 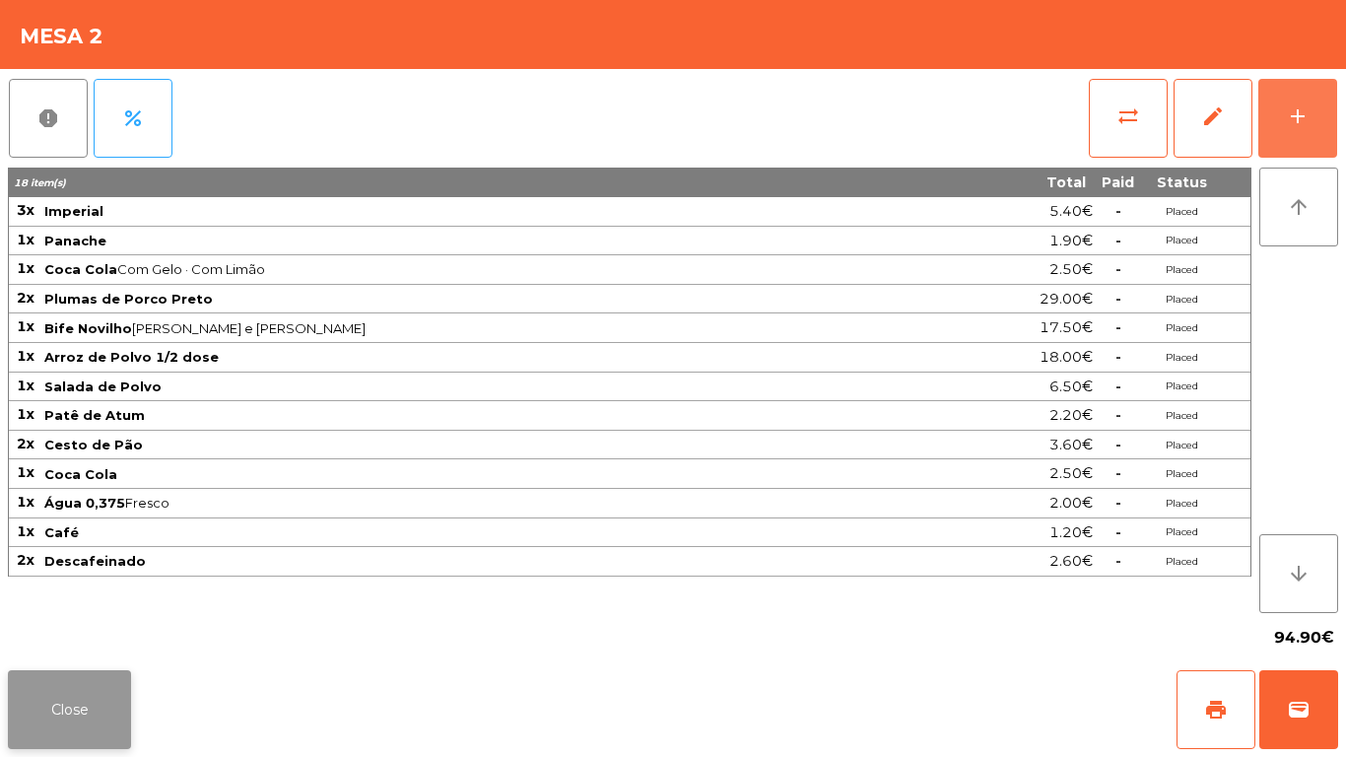 I want to click on span: Bife Novilho, so click(x=88, y=328).